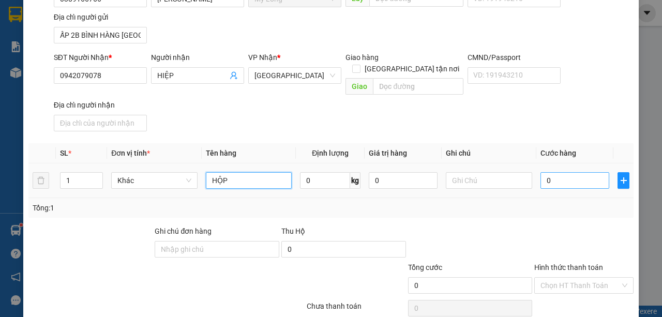 Image resolution: width=662 pixels, height=317 pixels. I want to click on div: 0908353977, so click(173, 52).